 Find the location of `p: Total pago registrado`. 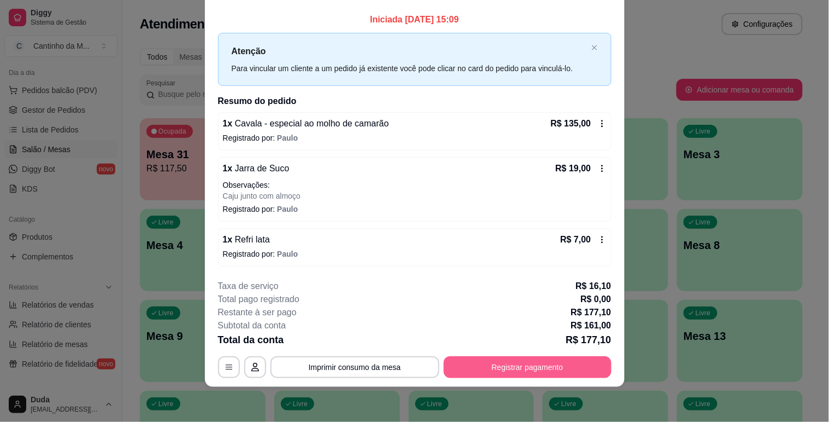

p: Total pago registrado is located at coordinates (259, 299).